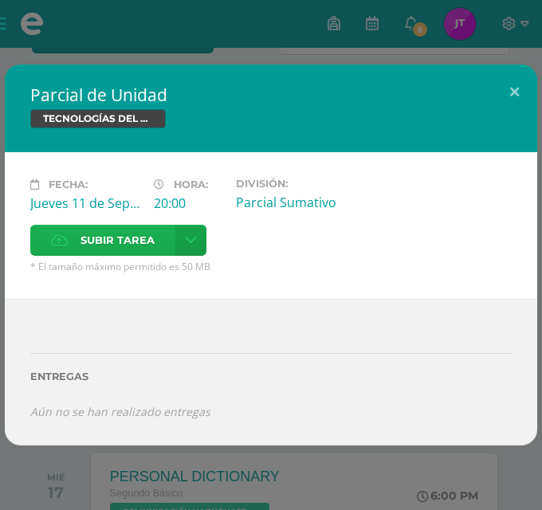  What do you see at coordinates (188, 203) in the screenshot?
I see `div: 20:00` at bounding box center [188, 203].